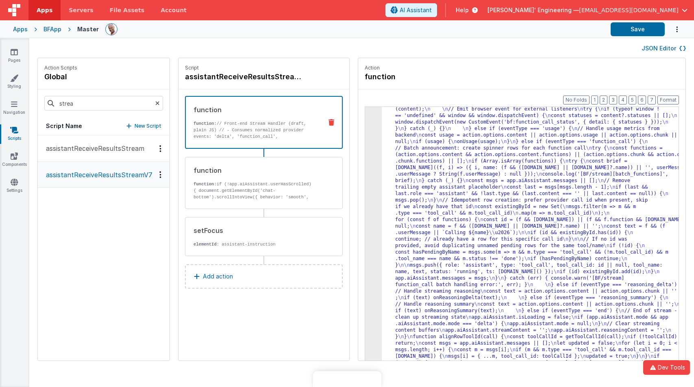 This screenshot has height=387, width=694. Describe the element at coordinates (411, 10) in the screenshot. I see `button: AI Assistant` at that location.